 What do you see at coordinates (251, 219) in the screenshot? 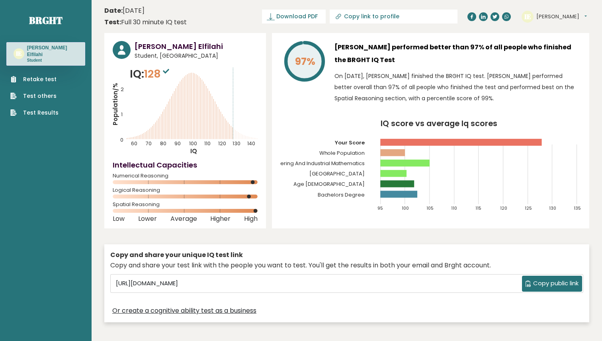
I see `span: High` at bounding box center [251, 219].